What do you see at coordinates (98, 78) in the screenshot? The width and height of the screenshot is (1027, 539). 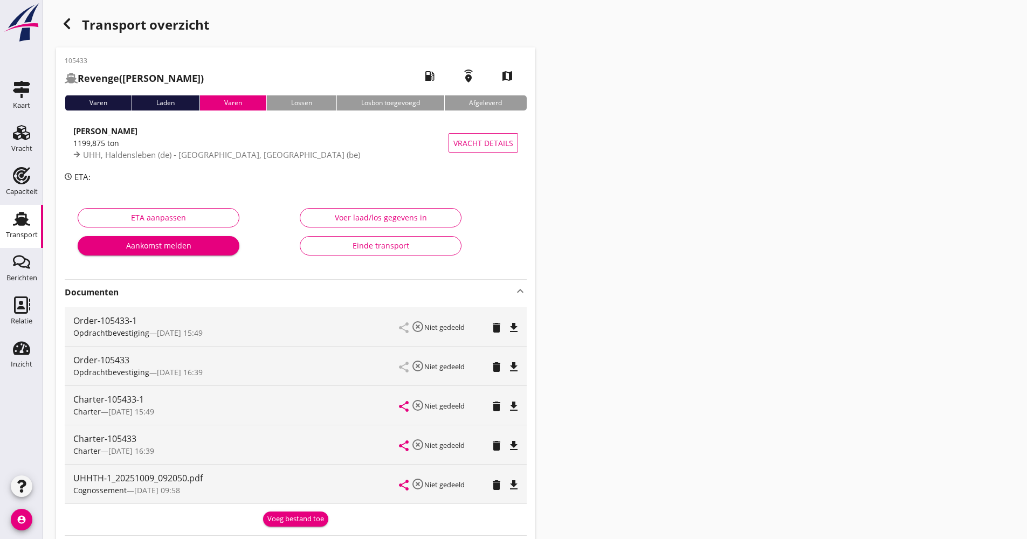 I see `strong: Revenge` at bounding box center [98, 78].